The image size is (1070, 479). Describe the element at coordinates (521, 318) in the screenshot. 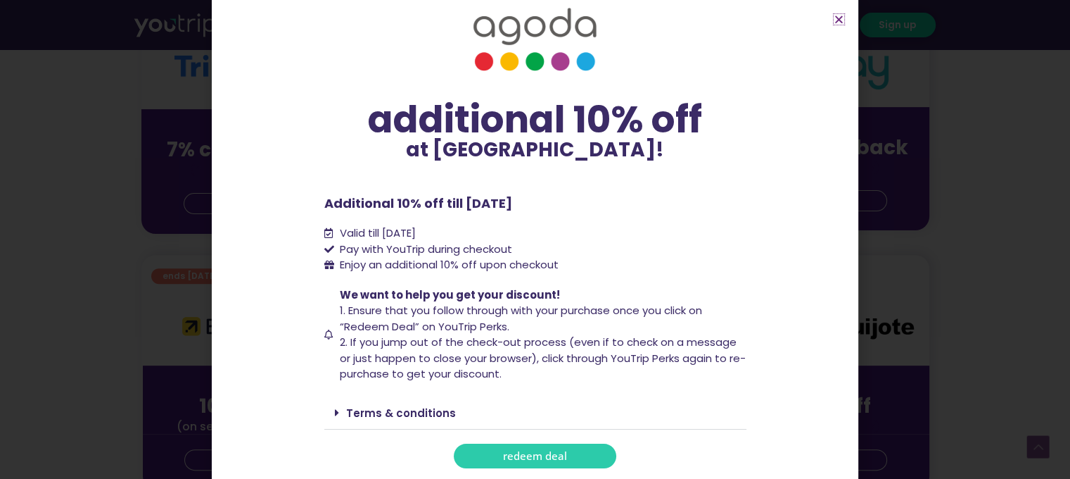

I see `span: 1. Ensure that you follow through with your purchase once you click on “Redeem Deal” on YouTrip P...` at that location.